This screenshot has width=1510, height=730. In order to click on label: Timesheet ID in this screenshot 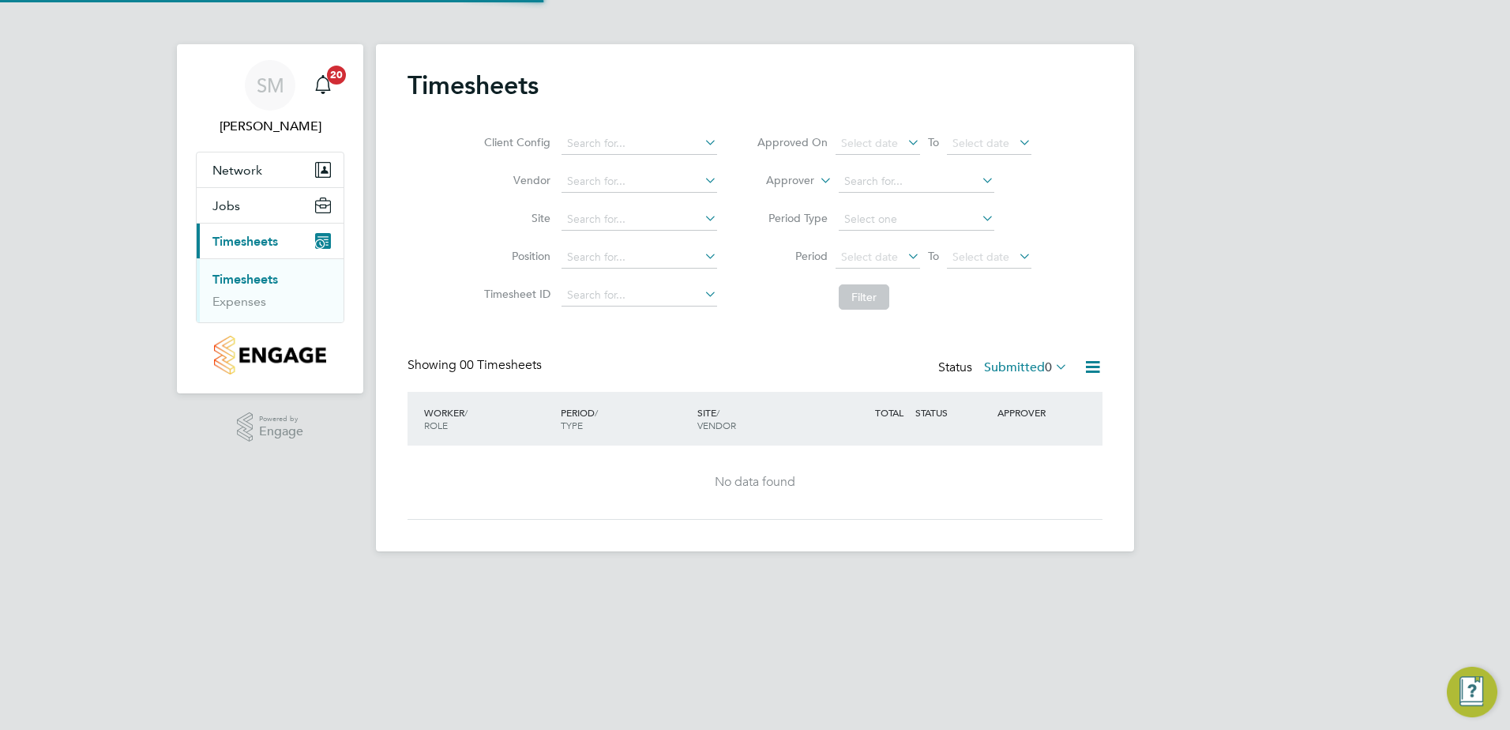, I will do `click(515, 294)`.